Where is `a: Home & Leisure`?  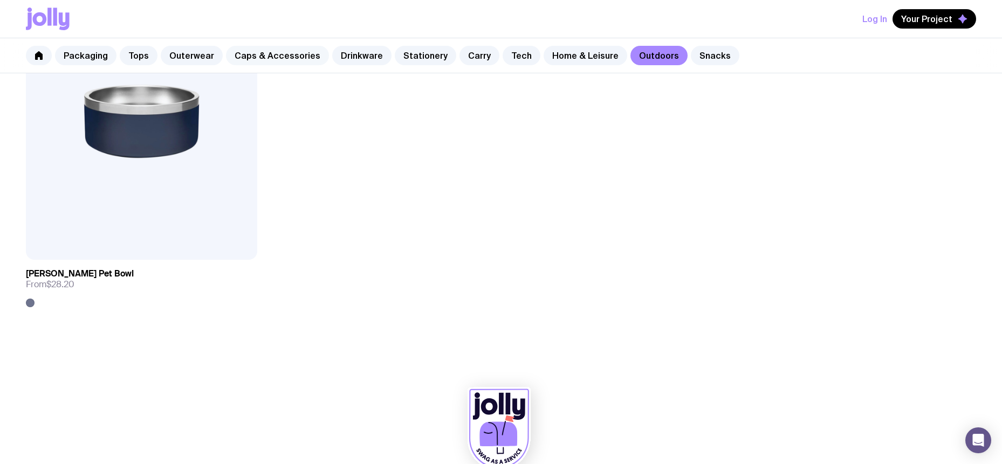
a: Home & Leisure is located at coordinates (585, 56).